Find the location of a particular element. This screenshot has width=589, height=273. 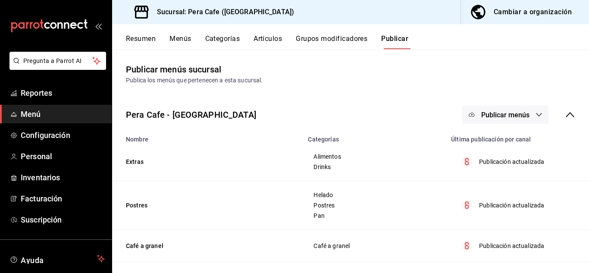

button: Resumen is located at coordinates (140, 42).